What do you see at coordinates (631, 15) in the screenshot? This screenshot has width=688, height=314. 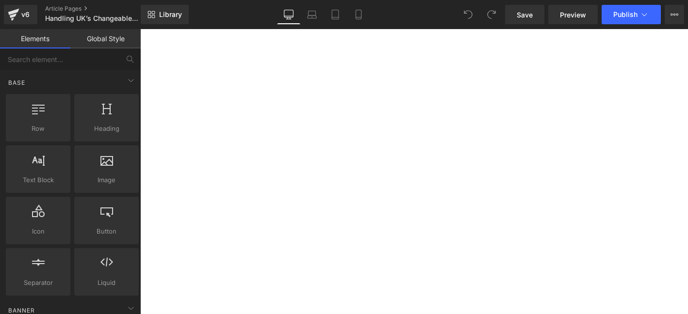 I see `button: Publish` at bounding box center [631, 15].